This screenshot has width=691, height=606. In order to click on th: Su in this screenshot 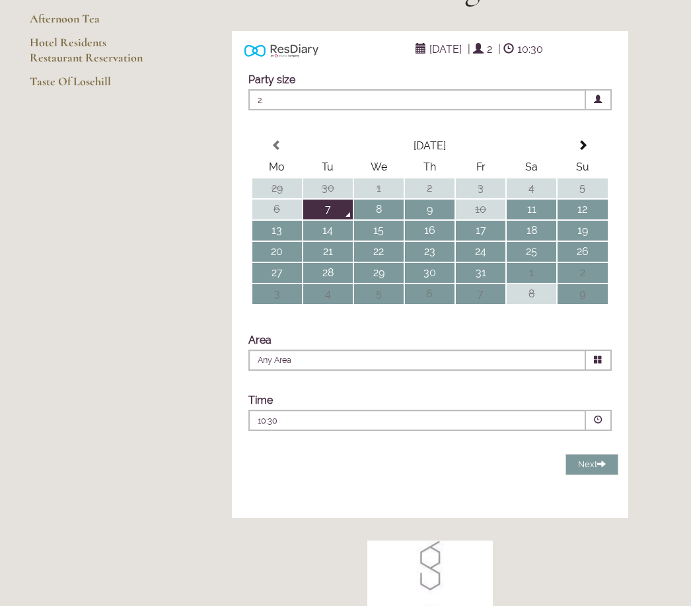, I will do `click(582, 167)`.